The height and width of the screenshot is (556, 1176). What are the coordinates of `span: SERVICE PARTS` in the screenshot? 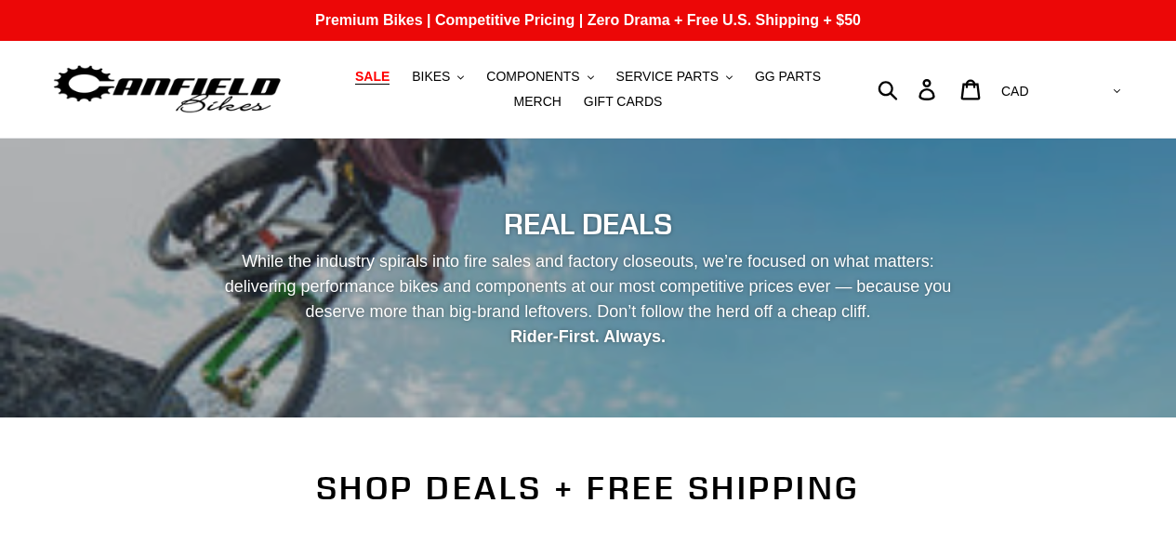 It's located at (667, 76).